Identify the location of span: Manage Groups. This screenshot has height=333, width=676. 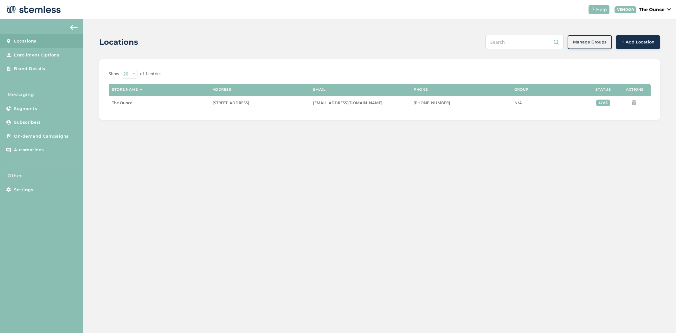
(590, 42).